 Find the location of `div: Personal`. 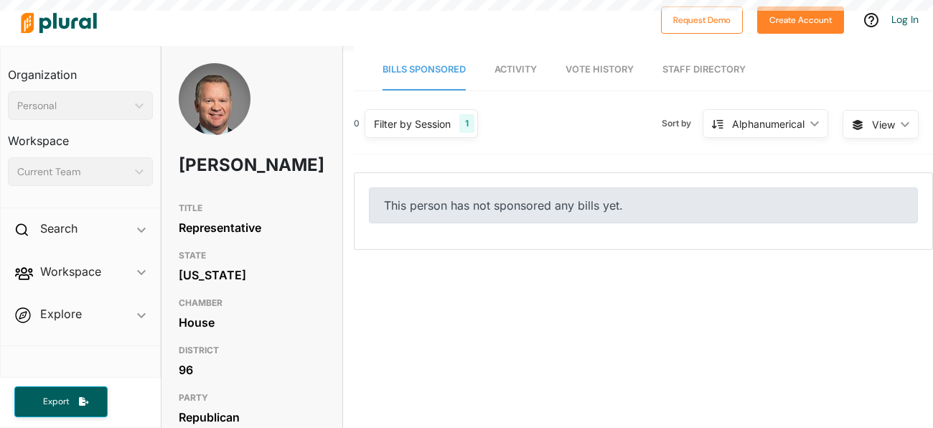

div: Personal is located at coordinates (73, 106).